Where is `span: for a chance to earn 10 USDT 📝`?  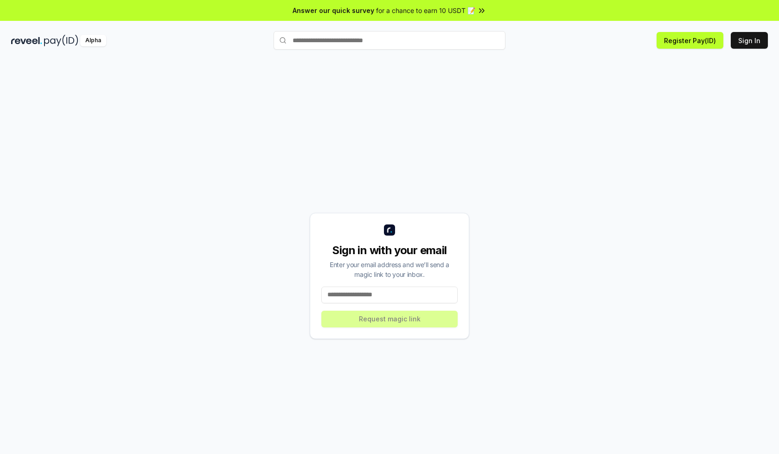
span: for a chance to earn 10 USDT 📝 is located at coordinates (426, 10).